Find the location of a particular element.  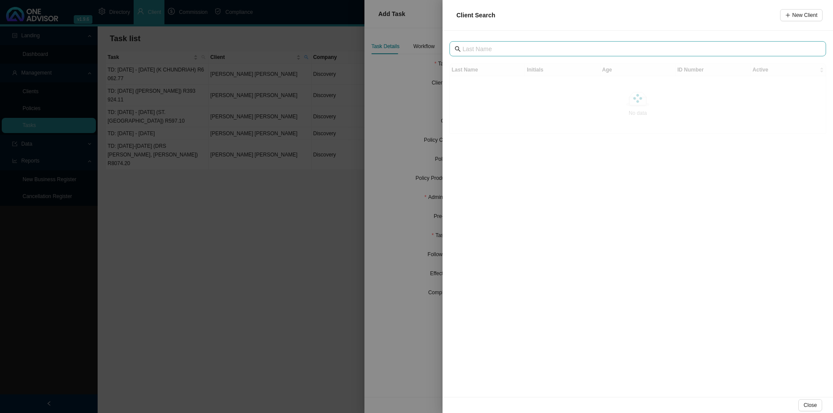

span: Client Search is located at coordinates (475, 15).